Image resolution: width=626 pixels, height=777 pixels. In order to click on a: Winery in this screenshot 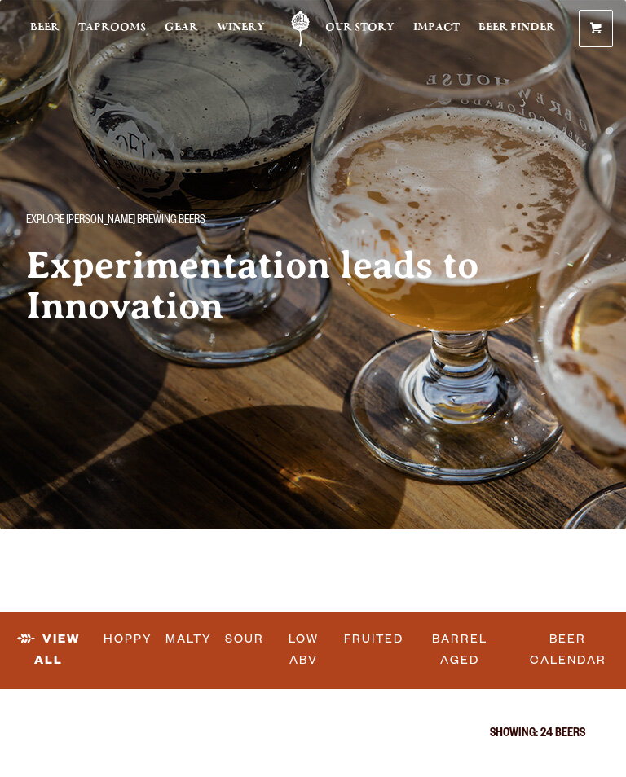, I will do `click(240, 29)`.